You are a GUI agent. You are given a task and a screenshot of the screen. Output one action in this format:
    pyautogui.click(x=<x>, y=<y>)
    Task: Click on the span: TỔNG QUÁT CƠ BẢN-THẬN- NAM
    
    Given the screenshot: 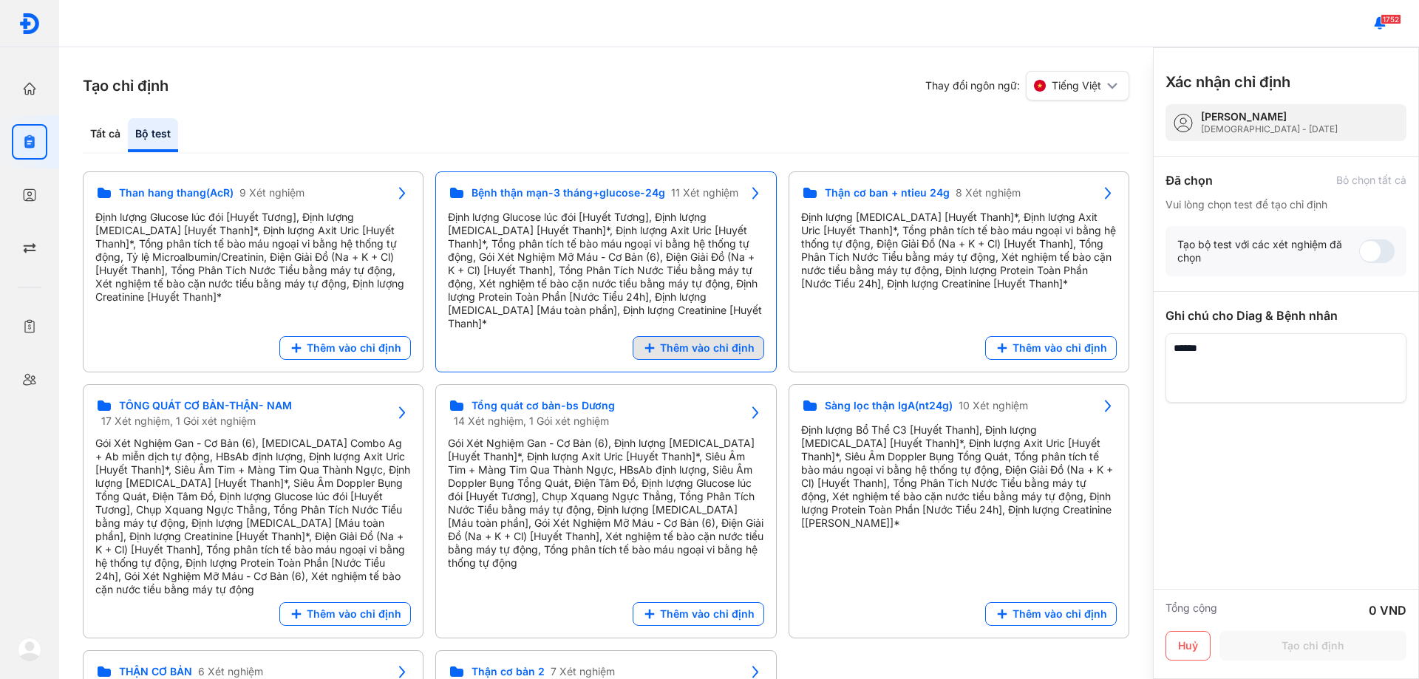 What is the action you would take?
    pyautogui.click(x=205, y=406)
    